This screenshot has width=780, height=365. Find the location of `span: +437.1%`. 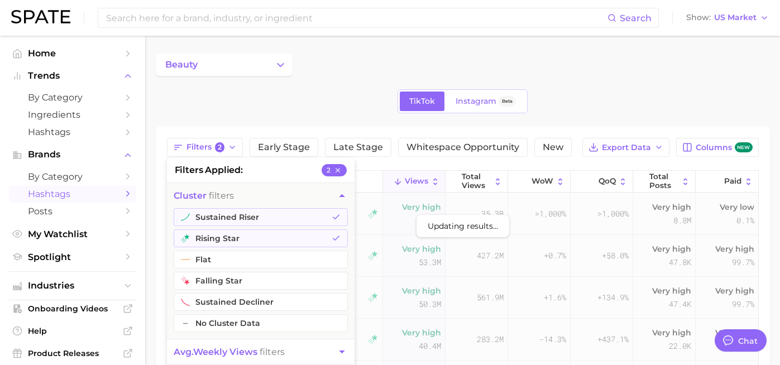

span: +437.1% is located at coordinates (613, 340).